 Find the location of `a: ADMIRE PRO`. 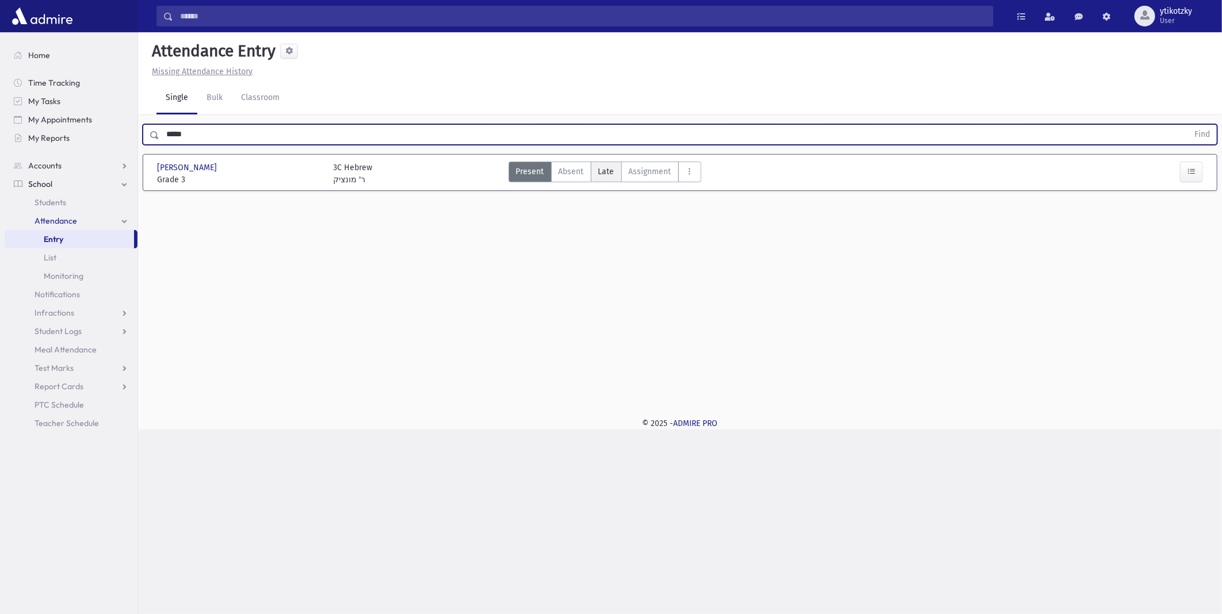

a: ADMIRE PRO is located at coordinates (696, 423).